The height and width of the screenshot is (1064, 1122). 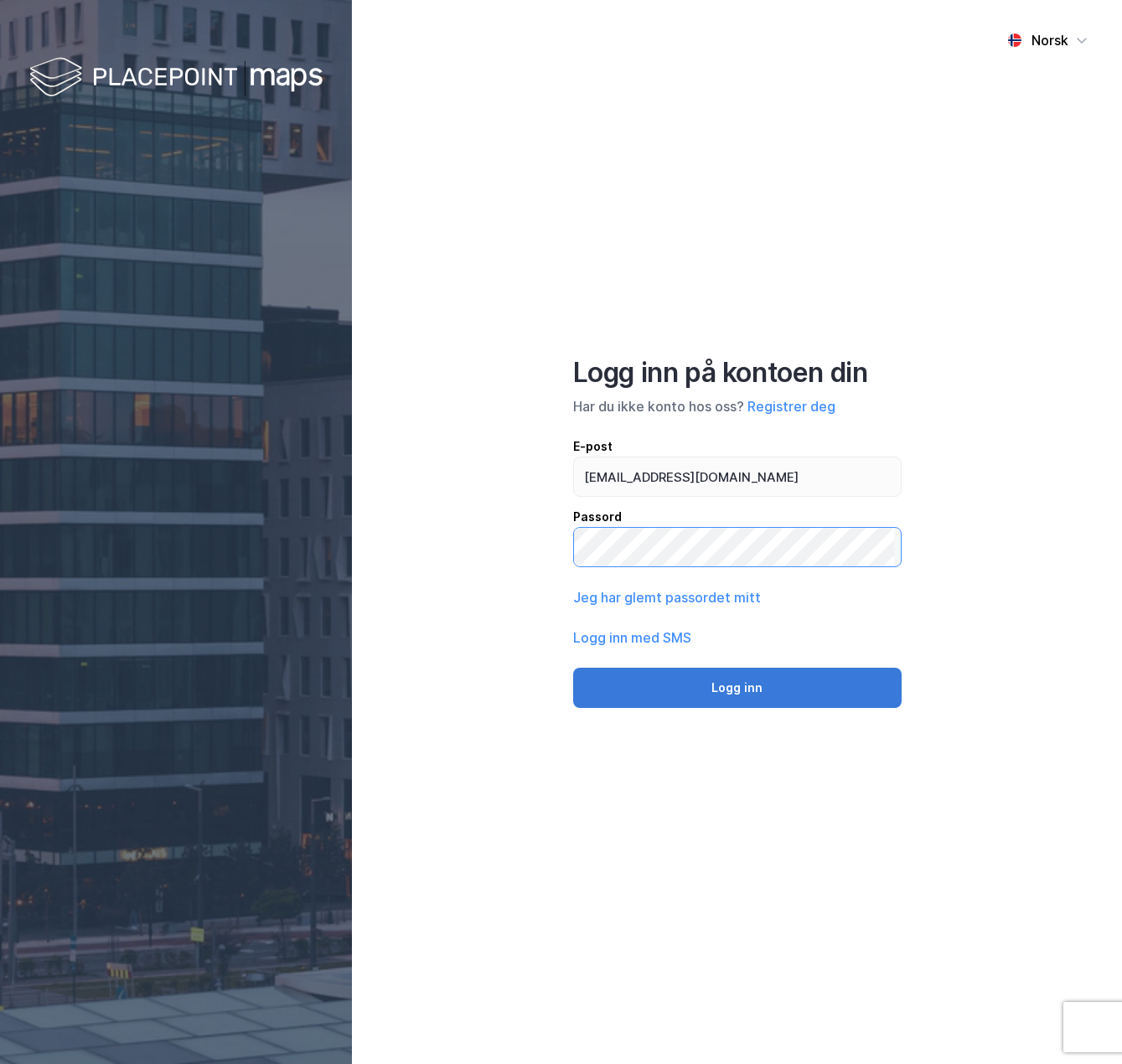 What do you see at coordinates (737, 407) in the screenshot?
I see `div: Har du ikke konto hos oss?` at bounding box center [737, 407].